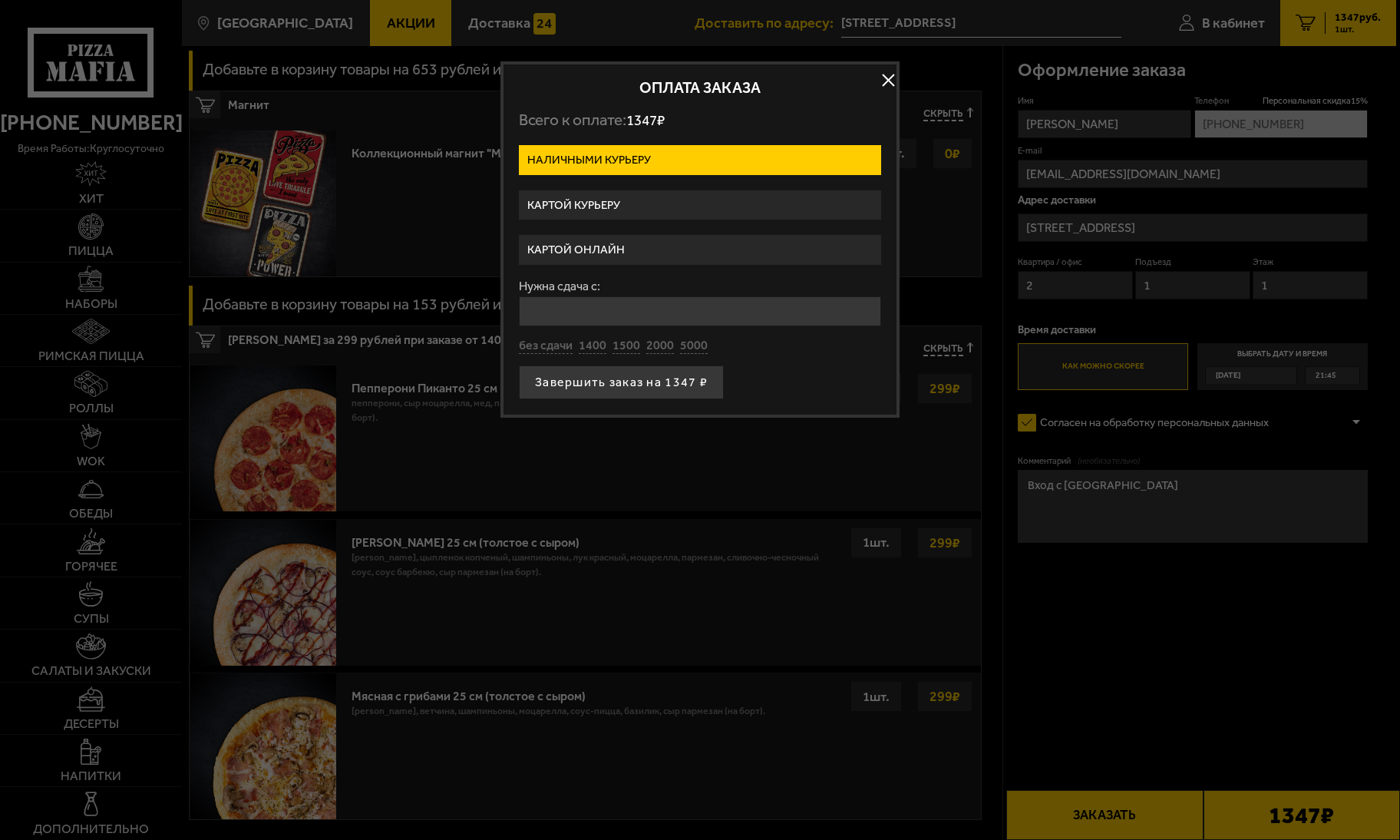 This screenshot has height=840, width=1400. What do you see at coordinates (593, 346) in the screenshot?
I see `button: 1400` at bounding box center [593, 346].